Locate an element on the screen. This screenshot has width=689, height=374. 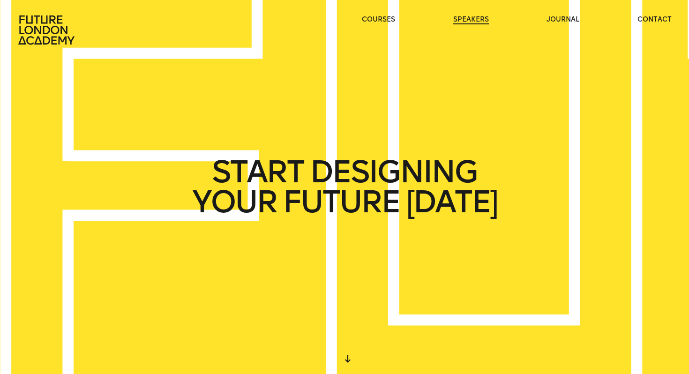
a: courses is located at coordinates (378, 20).